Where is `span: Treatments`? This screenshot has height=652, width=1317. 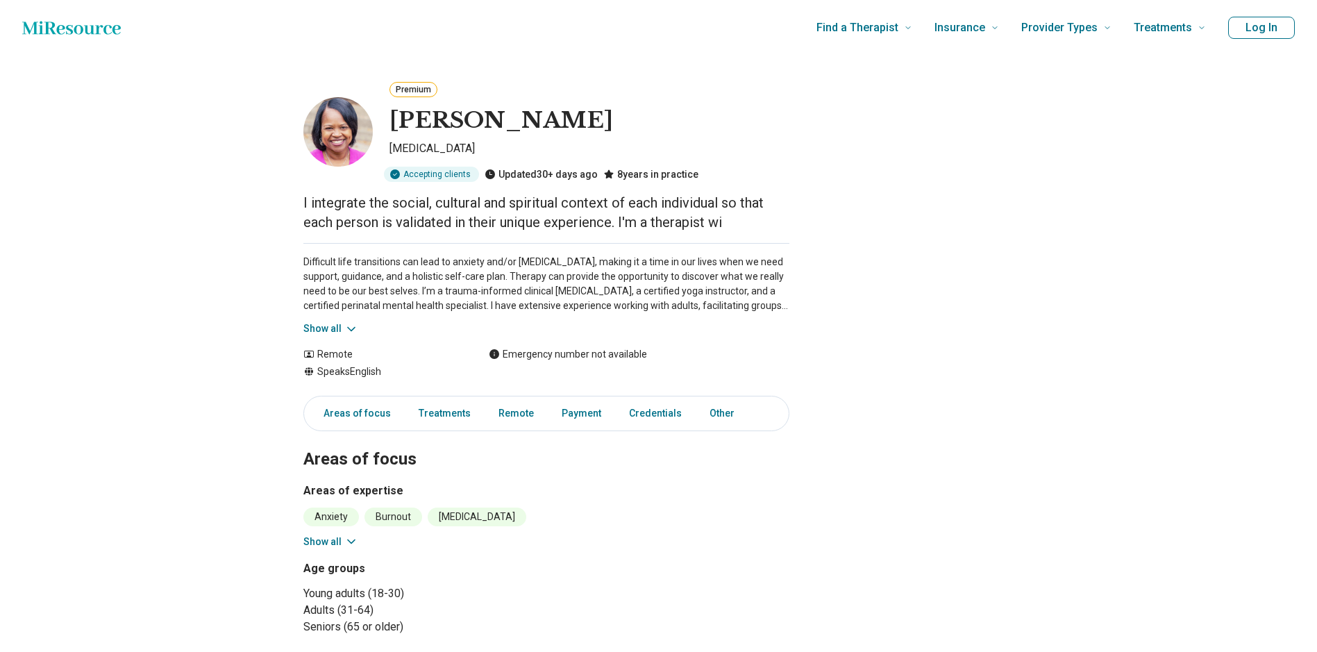
span: Treatments is located at coordinates (1163, 28).